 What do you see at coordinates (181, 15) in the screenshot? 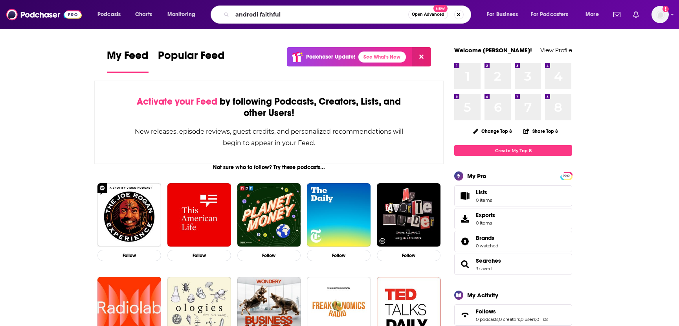
I see `span: Monitoring` at bounding box center [181, 15].